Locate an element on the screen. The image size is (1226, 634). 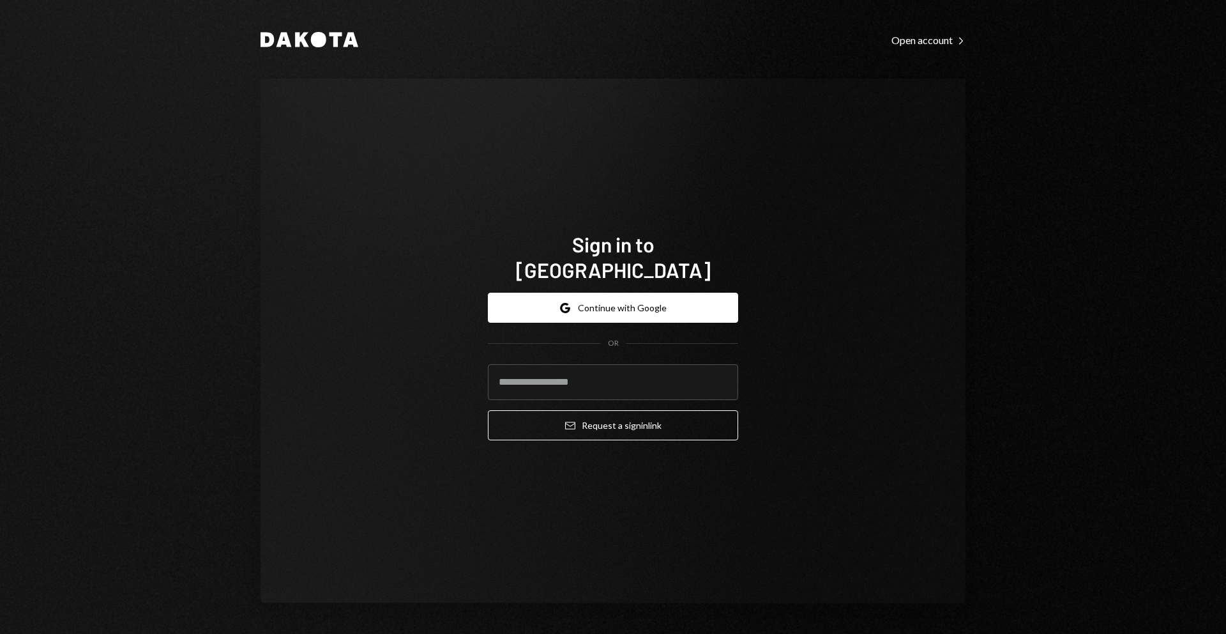
div: Open account is located at coordinates (929, 40).